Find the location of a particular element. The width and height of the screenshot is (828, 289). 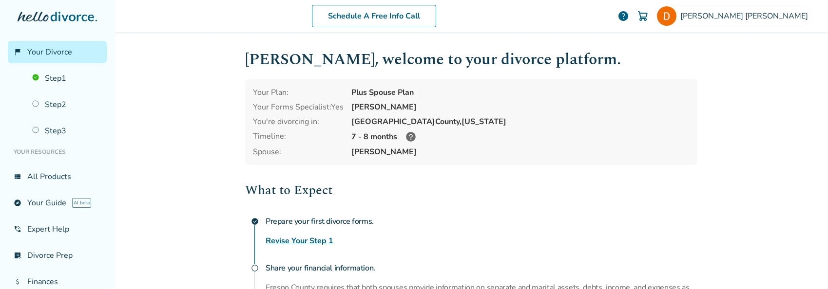

a: Revise Your Step 1 is located at coordinates (299, 241).